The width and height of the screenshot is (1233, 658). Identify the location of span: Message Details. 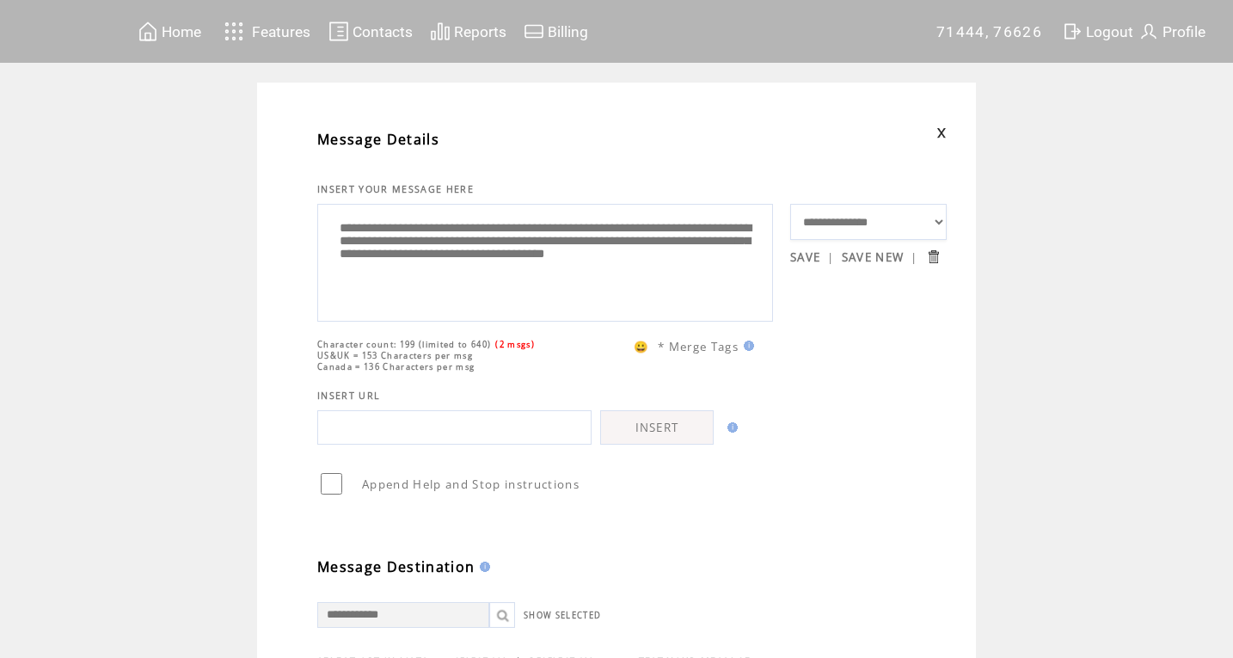
(378, 139).